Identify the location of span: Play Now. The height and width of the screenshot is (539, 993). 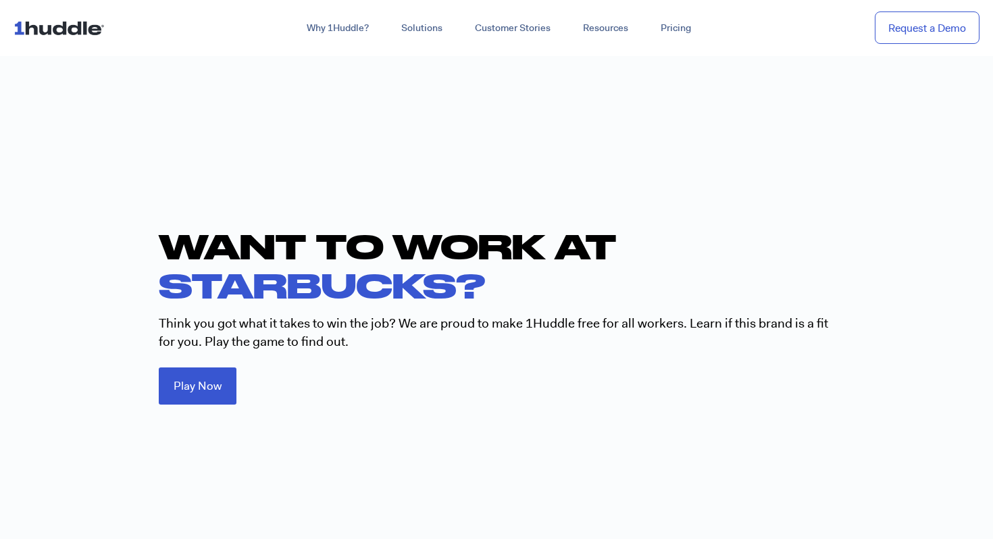
(197, 386).